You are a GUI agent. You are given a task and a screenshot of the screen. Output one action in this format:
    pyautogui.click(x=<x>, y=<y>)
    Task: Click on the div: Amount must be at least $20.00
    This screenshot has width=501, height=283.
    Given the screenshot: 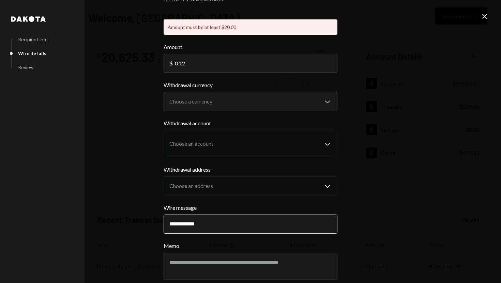 What is the action you would take?
    pyautogui.click(x=250, y=27)
    